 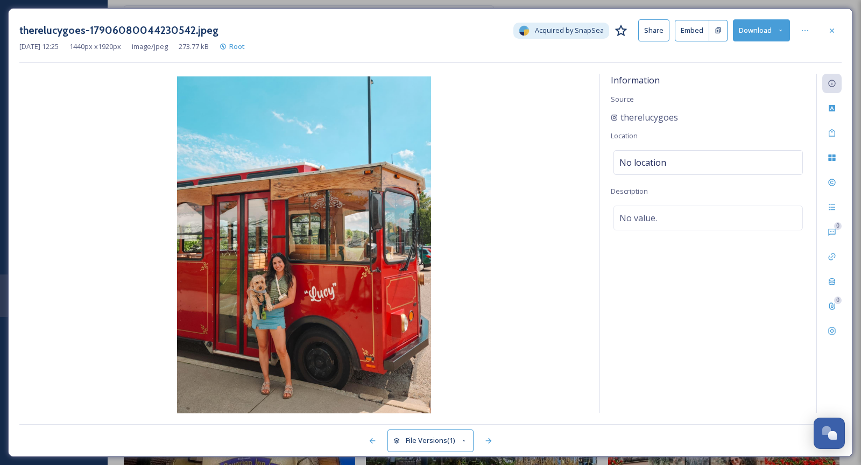 I want to click on span: Information, so click(x=635, y=80).